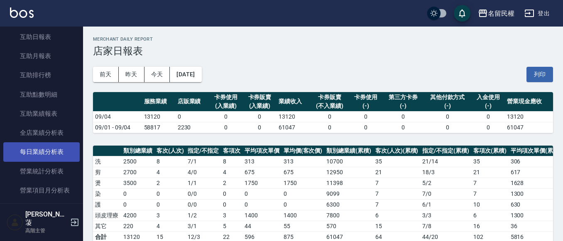 This screenshot has width=563, height=241. Describe the element at coordinates (203, 151) in the screenshot. I see `th: 指定/不指定` at that location.